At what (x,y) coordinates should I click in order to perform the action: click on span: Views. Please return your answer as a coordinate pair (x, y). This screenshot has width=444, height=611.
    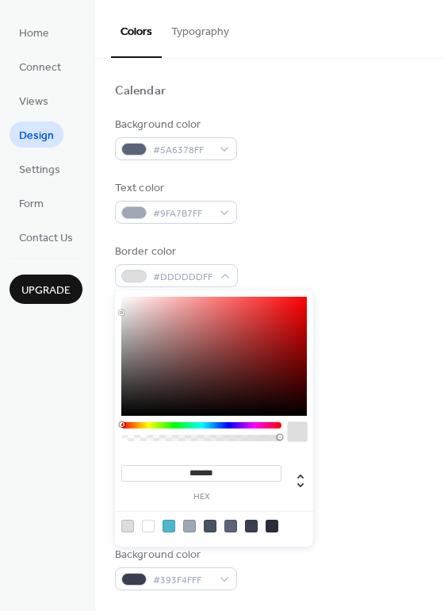
    Looking at the image, I should click on (33, 102).